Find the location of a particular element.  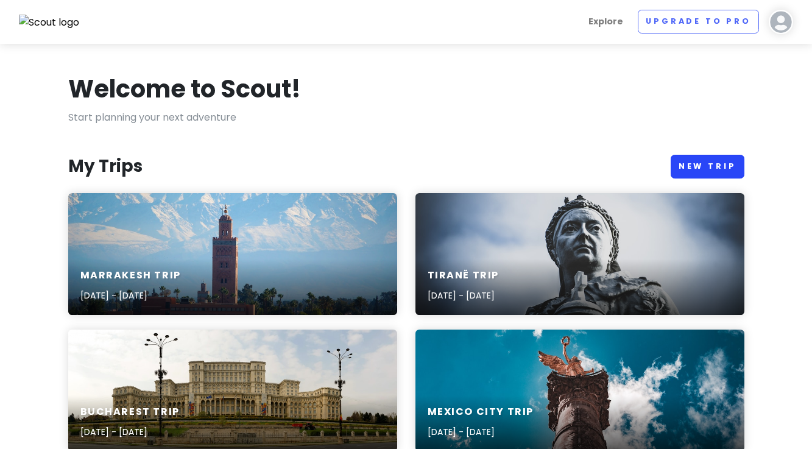

h6: Marrakesh Trip is located at coordinates (130, 275).